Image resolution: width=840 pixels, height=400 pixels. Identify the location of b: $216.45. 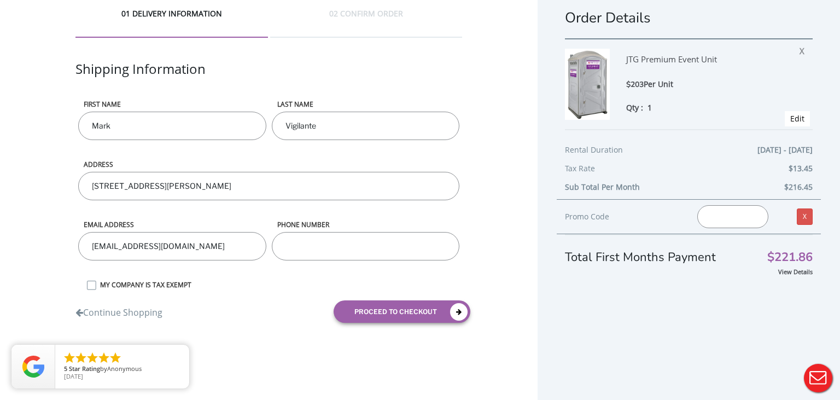
(798, 186).